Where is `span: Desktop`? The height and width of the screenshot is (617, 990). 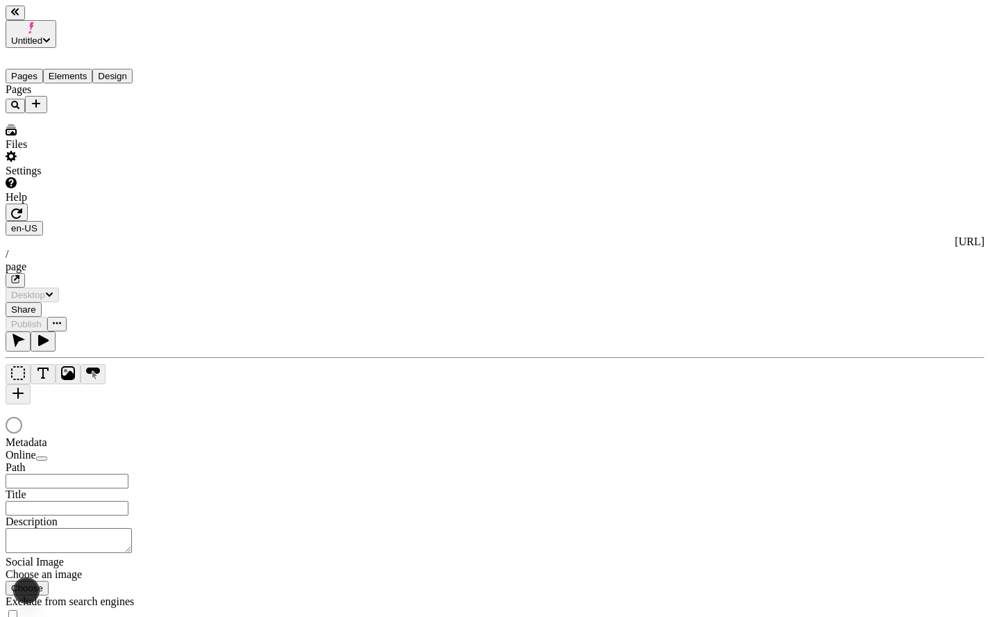 span: Desktop is located at coordinates (28, 294).